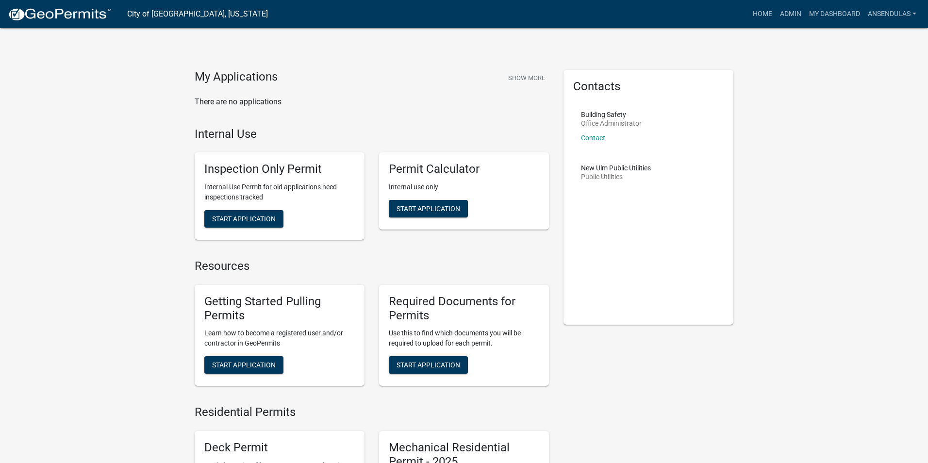  What do you see at coordinates (372, 266) in the screenshot?
I see `h4: Resources` at bounding box center [372, 266].